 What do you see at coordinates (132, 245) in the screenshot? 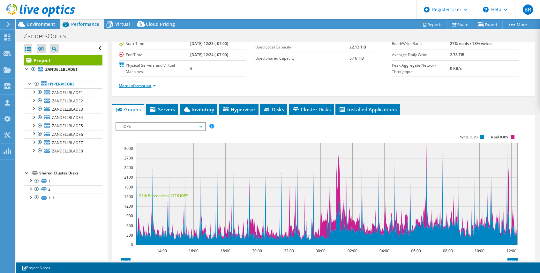
I see `text: 0` at bounding box center [132, 245].